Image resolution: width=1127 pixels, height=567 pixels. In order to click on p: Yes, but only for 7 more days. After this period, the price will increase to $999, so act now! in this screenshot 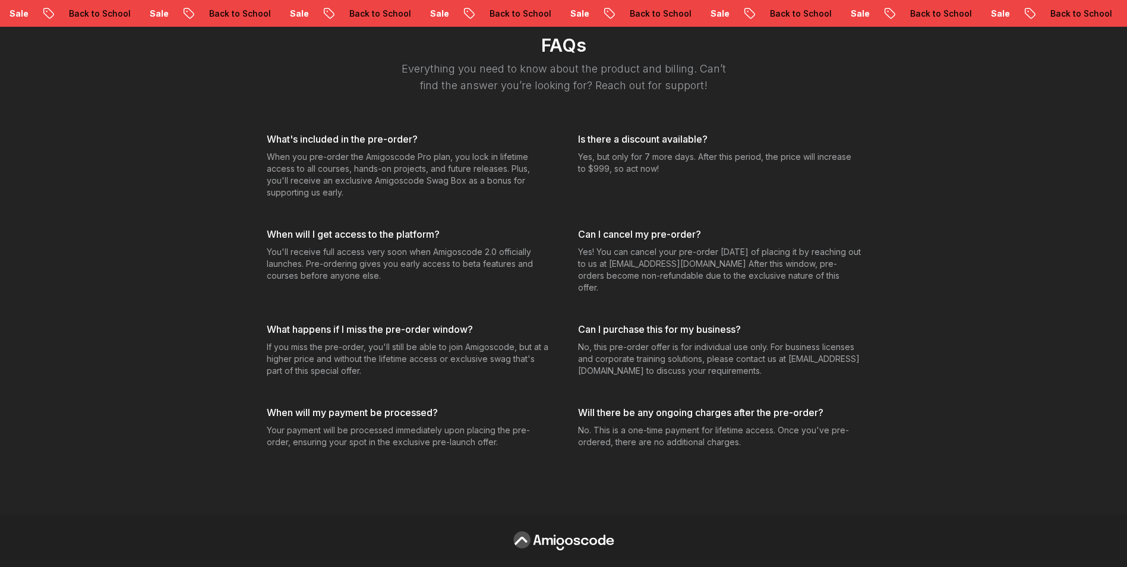, I will do `click(720, 163)`.